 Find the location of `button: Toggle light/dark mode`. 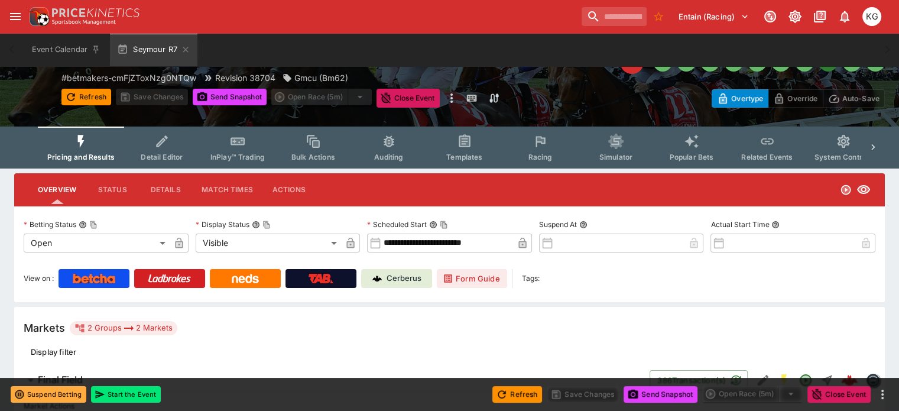

button: Toggle light/dark mode is located at coordinates (795, 17).